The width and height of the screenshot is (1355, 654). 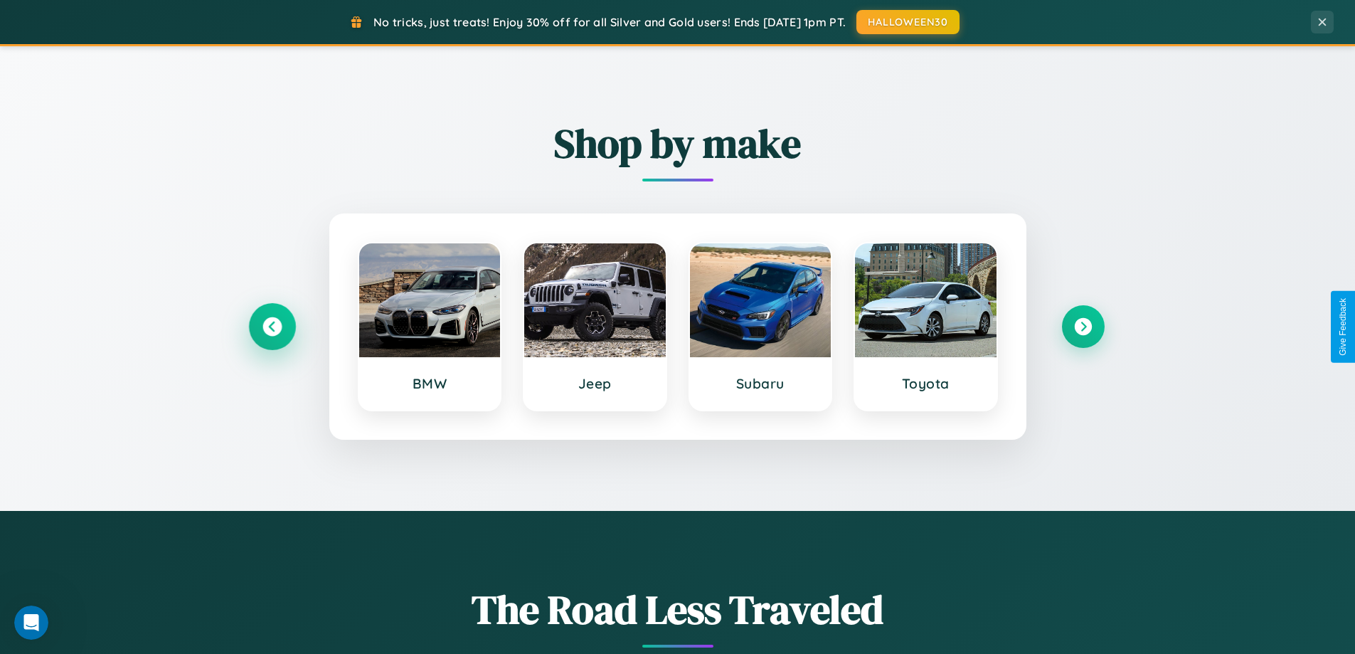 What do you see at coordinates (926, 384) in the screenshot?
I see `h3: Toyota` at bounding box center [926, 384].